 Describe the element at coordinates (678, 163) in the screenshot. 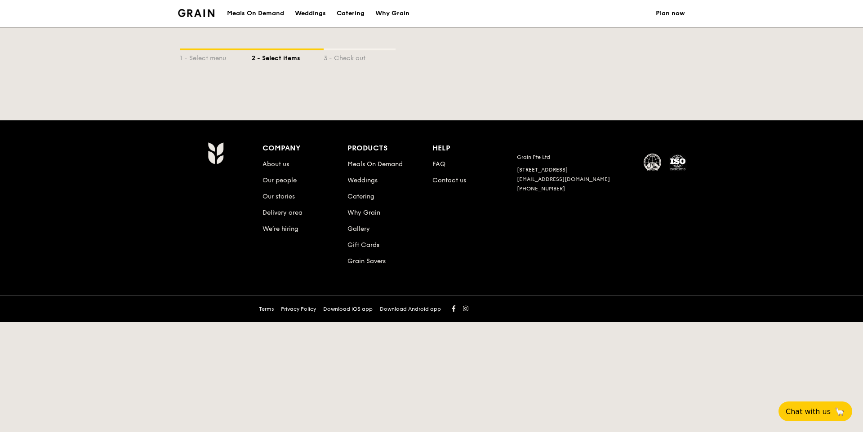

I see `img: ISO Certified` at that location.